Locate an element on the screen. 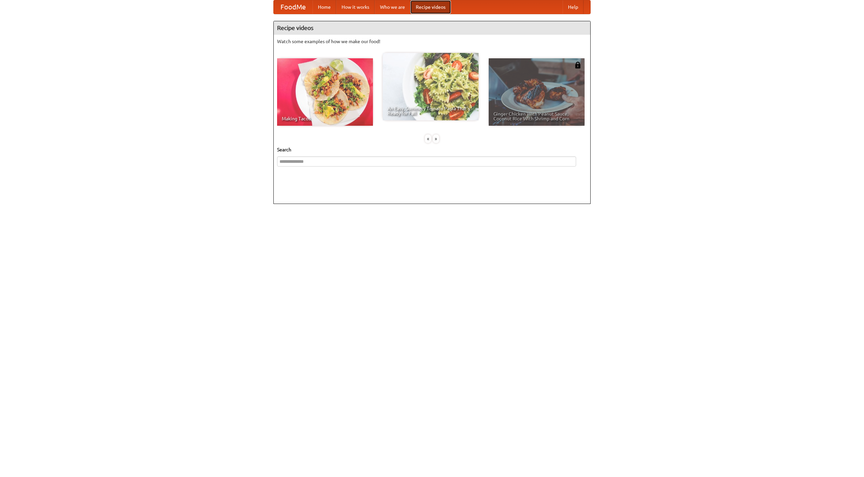  a: Help is located at coordinates (573, 7).